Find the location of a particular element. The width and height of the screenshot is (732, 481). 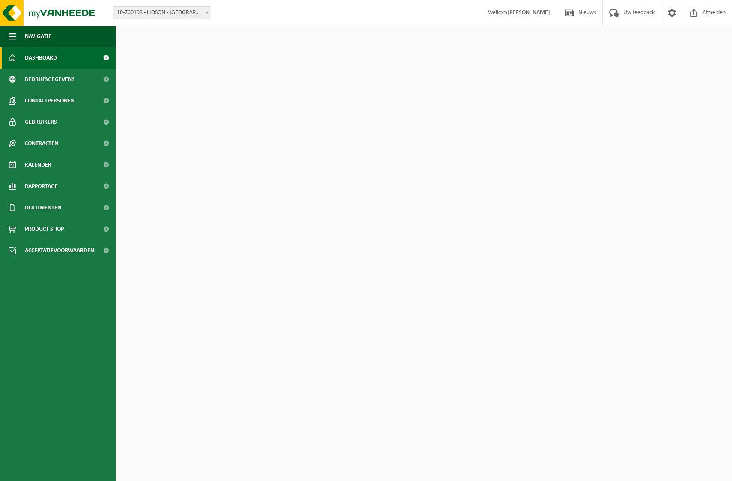

span: Navigatie is located at coordinates (38, 36).